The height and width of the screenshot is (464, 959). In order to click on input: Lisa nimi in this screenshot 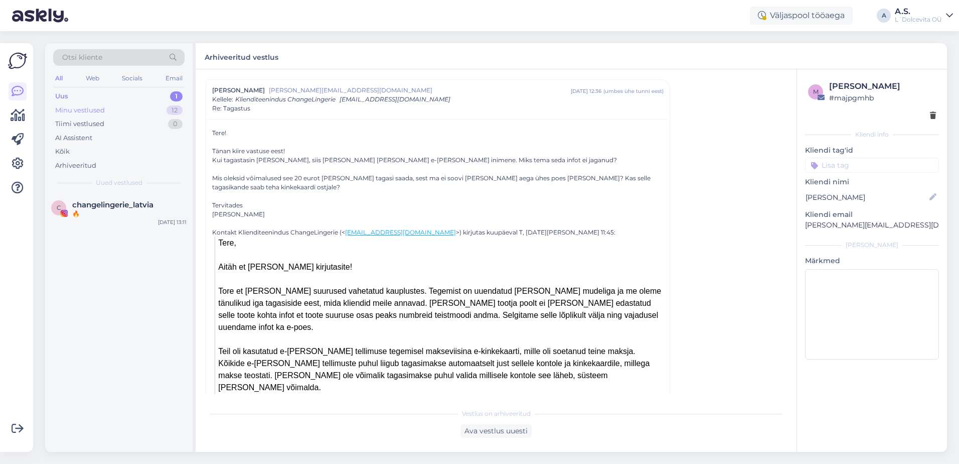, I will do `click(867, 197)`.